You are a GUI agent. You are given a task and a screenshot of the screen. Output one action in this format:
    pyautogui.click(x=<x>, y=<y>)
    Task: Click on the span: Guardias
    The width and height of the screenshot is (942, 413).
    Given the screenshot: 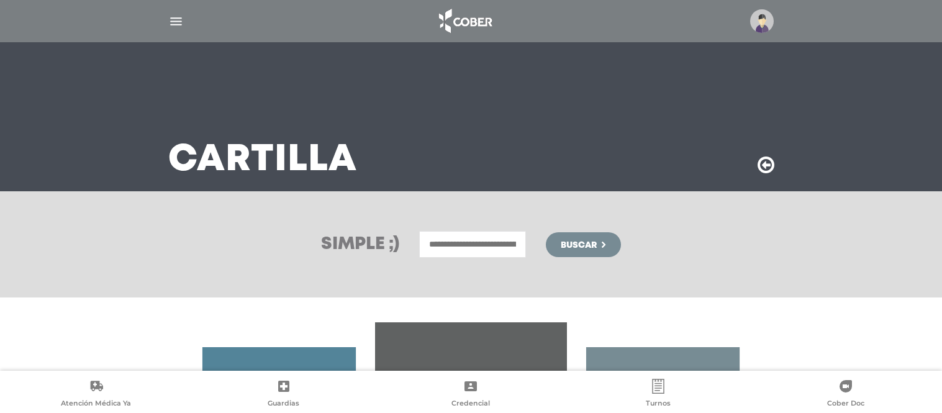 What is the action you would take?
    pyautogui.click(x=283, y=404)
    